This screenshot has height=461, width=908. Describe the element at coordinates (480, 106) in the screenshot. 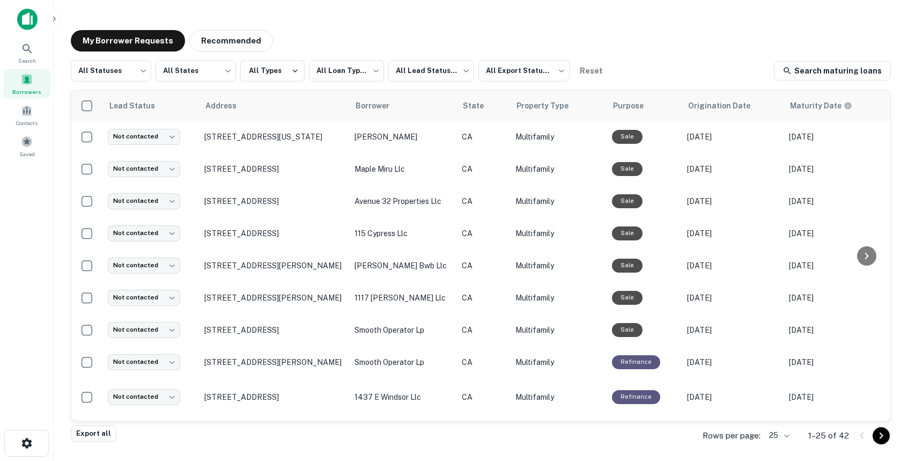

I see `span: State` at that location.